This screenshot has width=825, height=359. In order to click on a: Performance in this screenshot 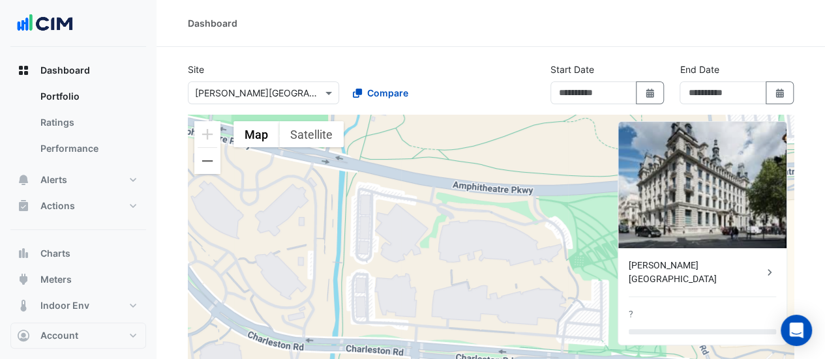, I will do `click(88, 149)`.